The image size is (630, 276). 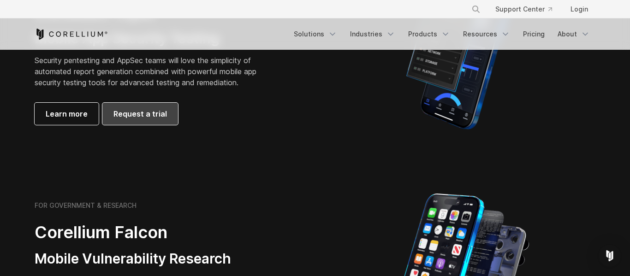 I want to click on a: Support Center, so click(x=523, y=9).